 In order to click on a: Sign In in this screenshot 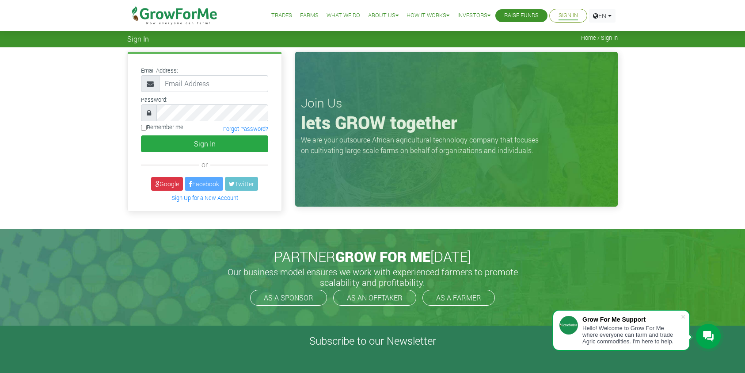, I will do `click(568, 15)`.